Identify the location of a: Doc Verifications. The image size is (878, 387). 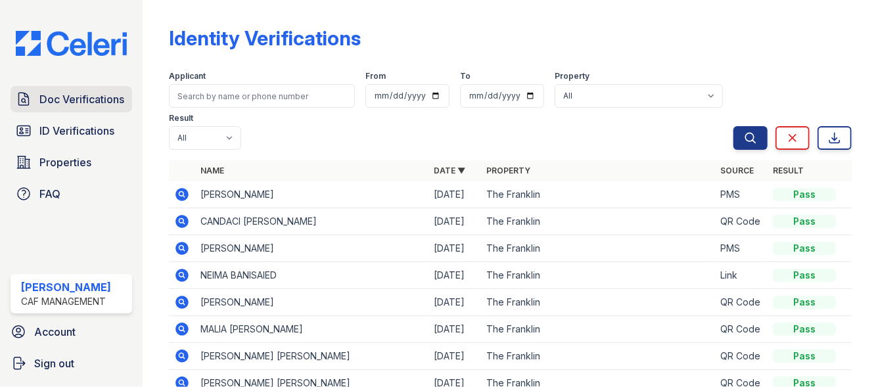
(71, 99).